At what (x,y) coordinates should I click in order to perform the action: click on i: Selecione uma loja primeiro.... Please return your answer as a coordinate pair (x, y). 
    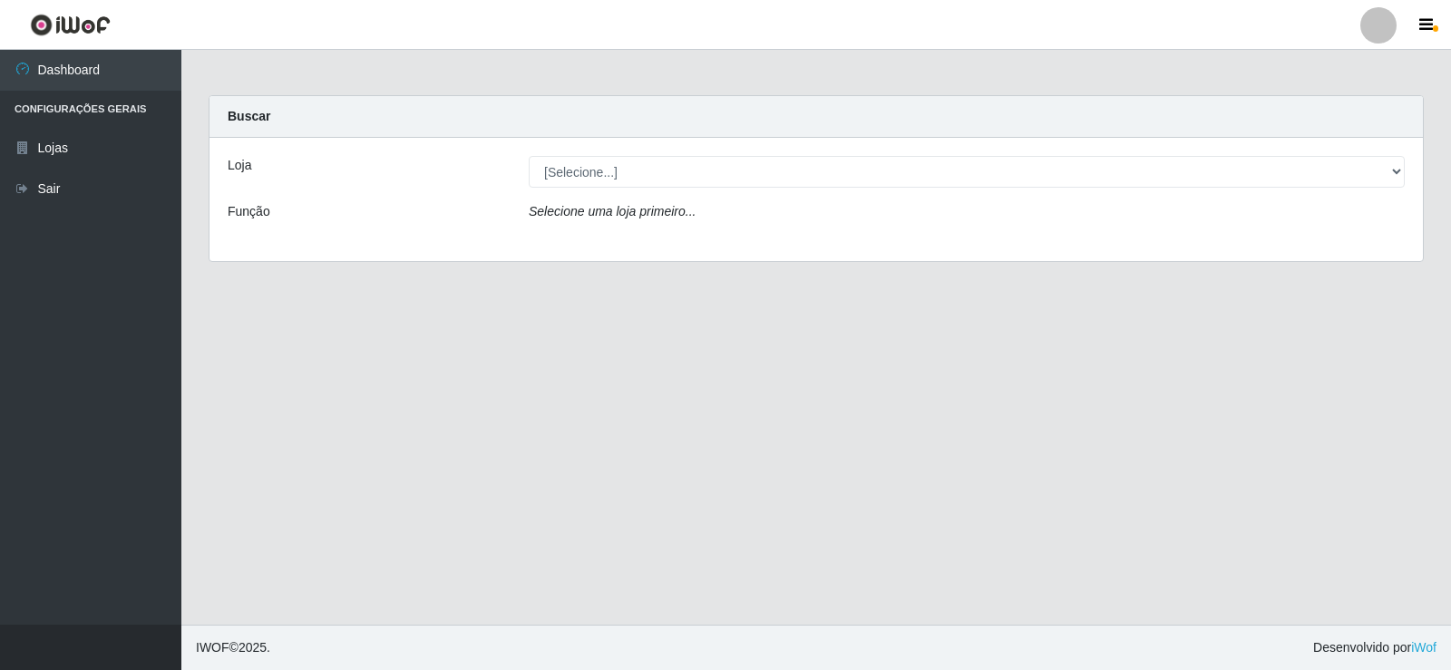
    Looking at the image, I should click on (612, 211).